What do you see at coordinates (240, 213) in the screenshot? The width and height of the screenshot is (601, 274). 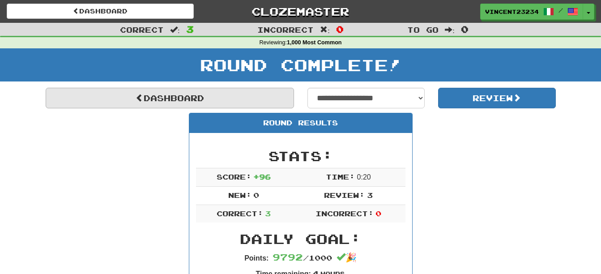 I see `span: Correct:` at bounding box center [240, 213].